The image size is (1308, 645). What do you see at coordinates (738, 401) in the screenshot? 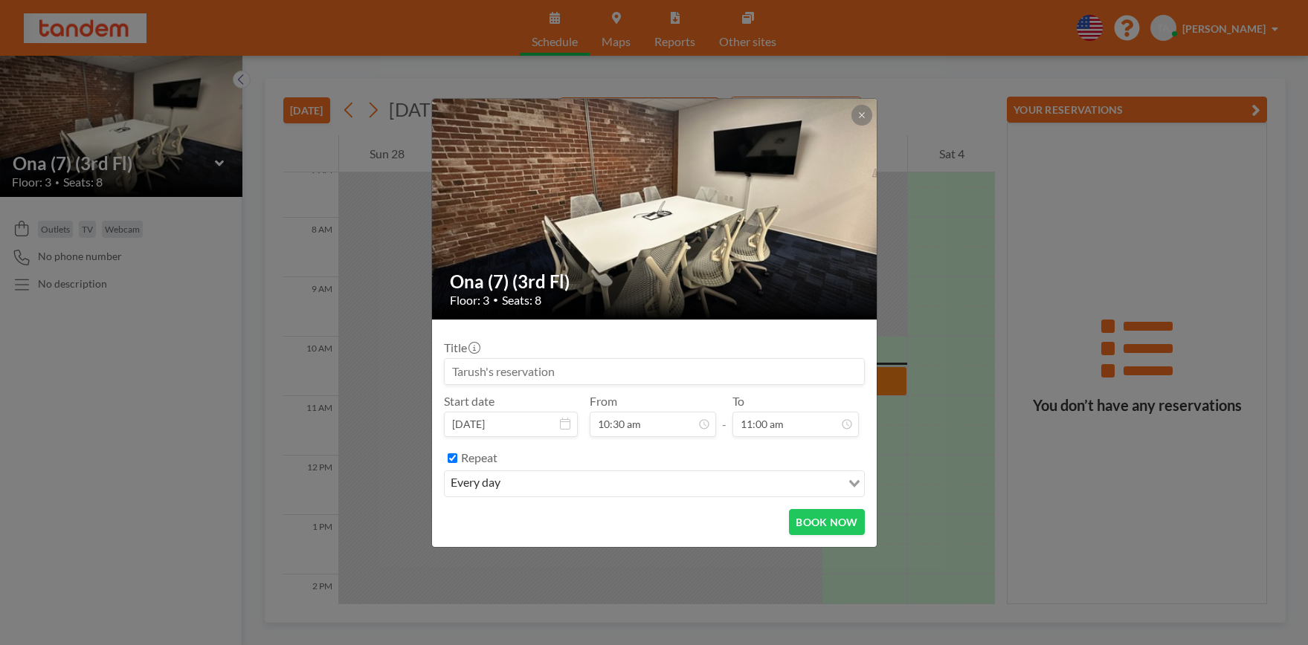
I see `label: To` at bounding box center [738, 401].